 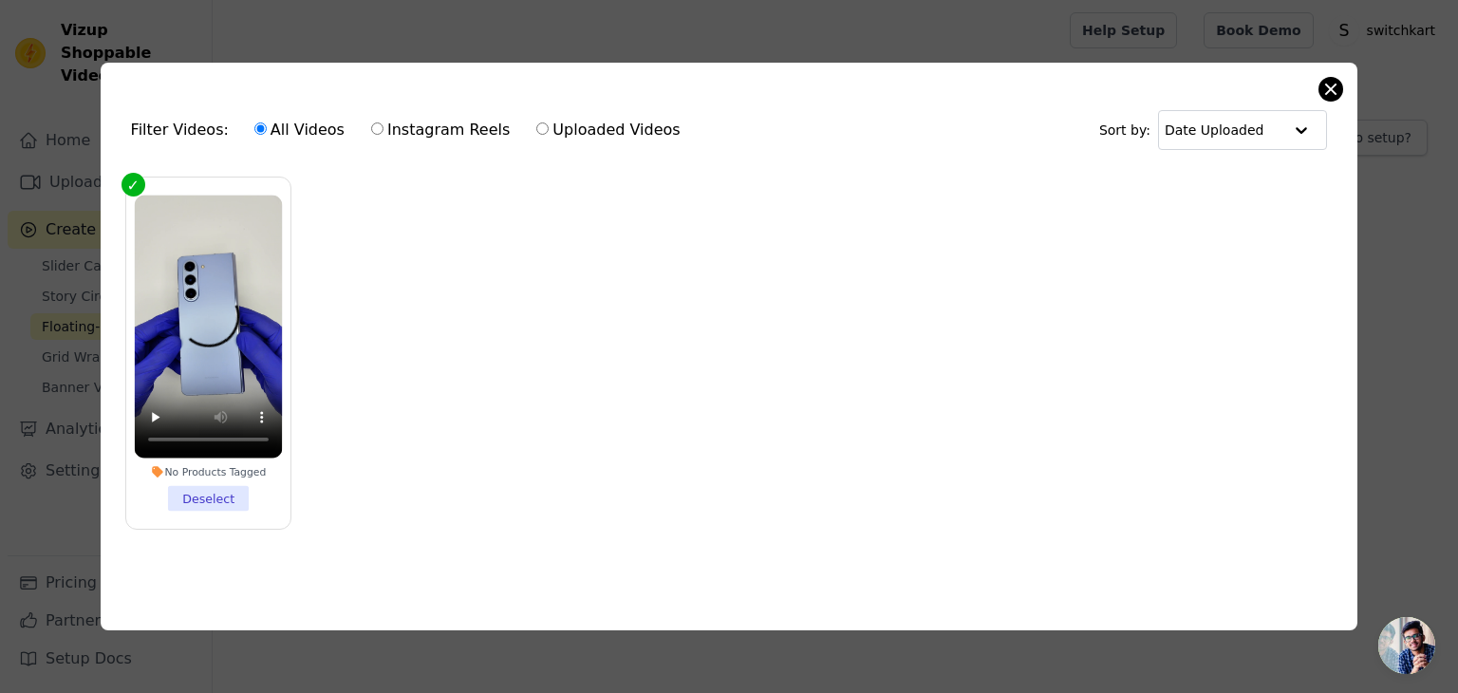 I want to click on a: Open chat, so click(x=1407, y=645).